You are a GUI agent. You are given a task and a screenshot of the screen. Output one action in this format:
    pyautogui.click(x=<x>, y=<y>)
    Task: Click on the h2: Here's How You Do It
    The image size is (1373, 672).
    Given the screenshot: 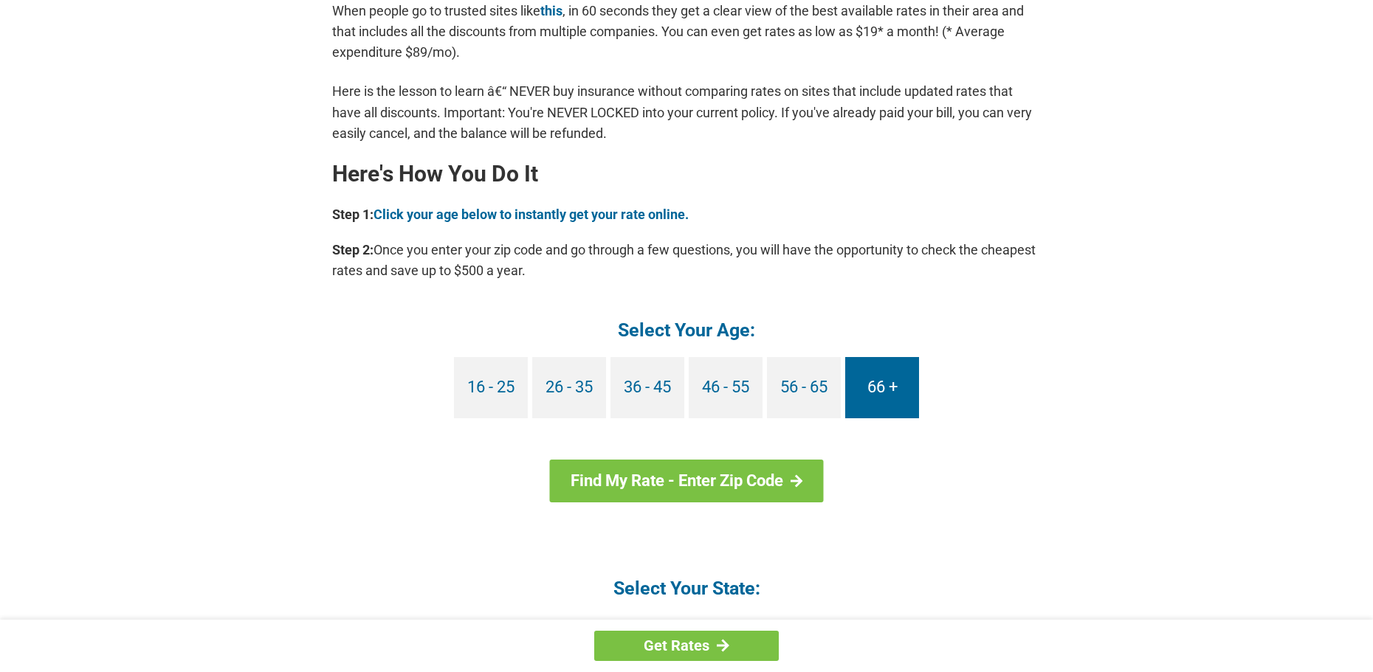 What is the action you would take?
    pyautogui.click(x=686, y=174)
    